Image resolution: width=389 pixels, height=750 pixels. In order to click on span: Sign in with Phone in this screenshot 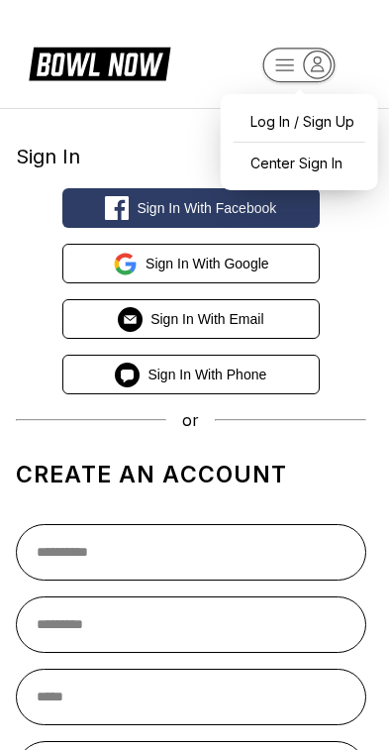, I will do `click(207, 374)`.